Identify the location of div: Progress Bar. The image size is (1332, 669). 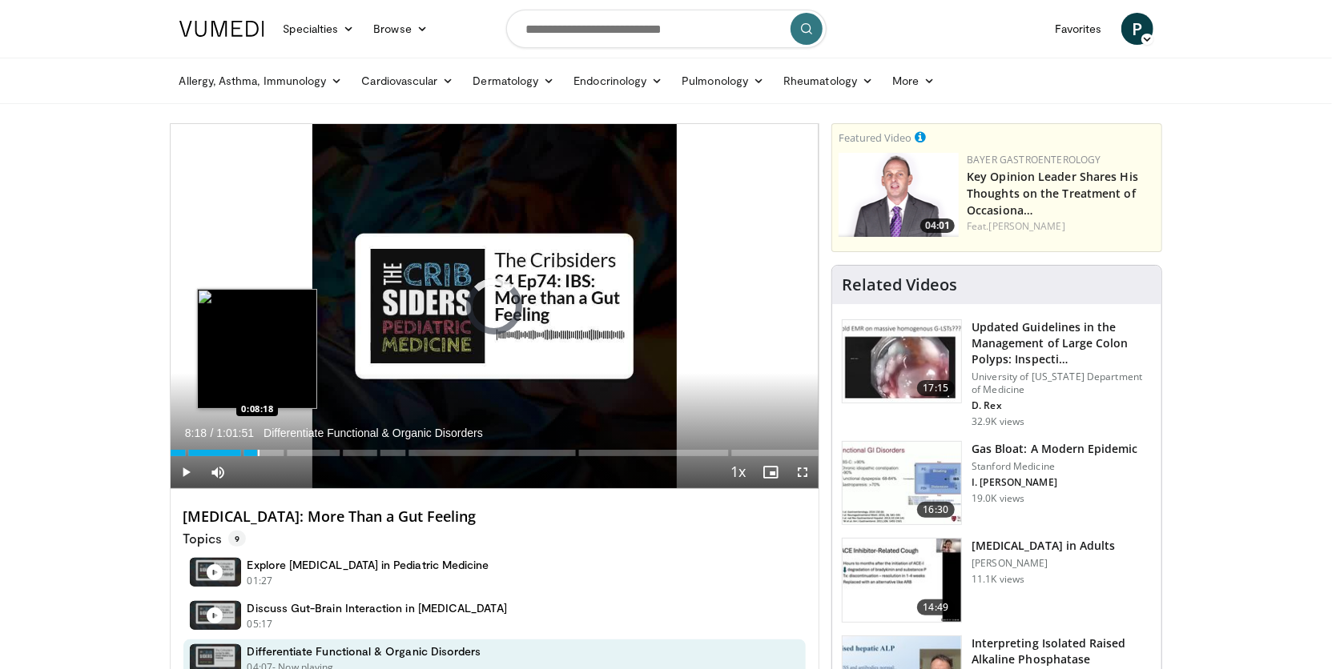
(495, 453).